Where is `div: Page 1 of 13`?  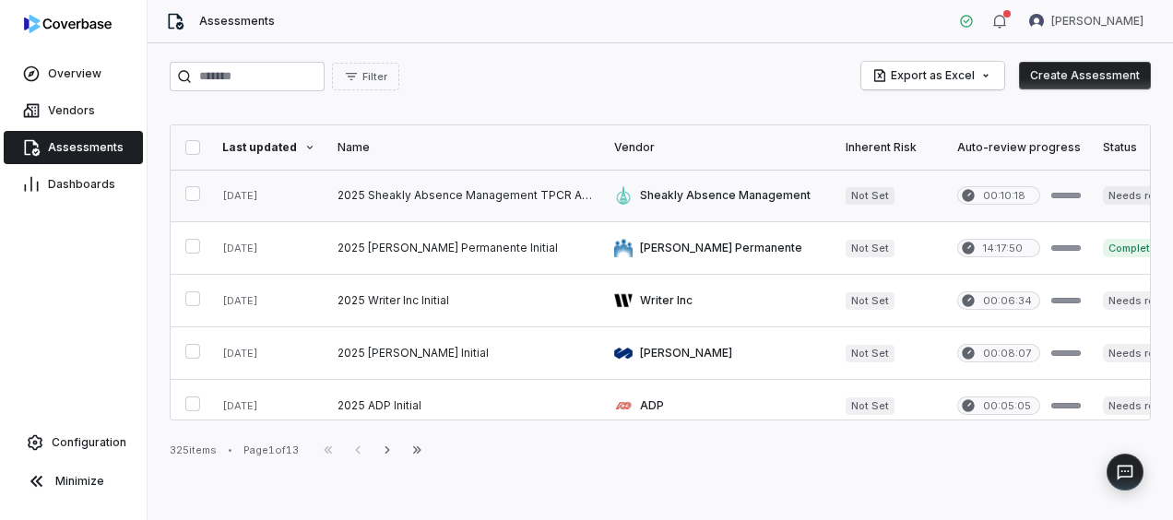
div: Page 1 of 13 is located at coordinates (271, 450).